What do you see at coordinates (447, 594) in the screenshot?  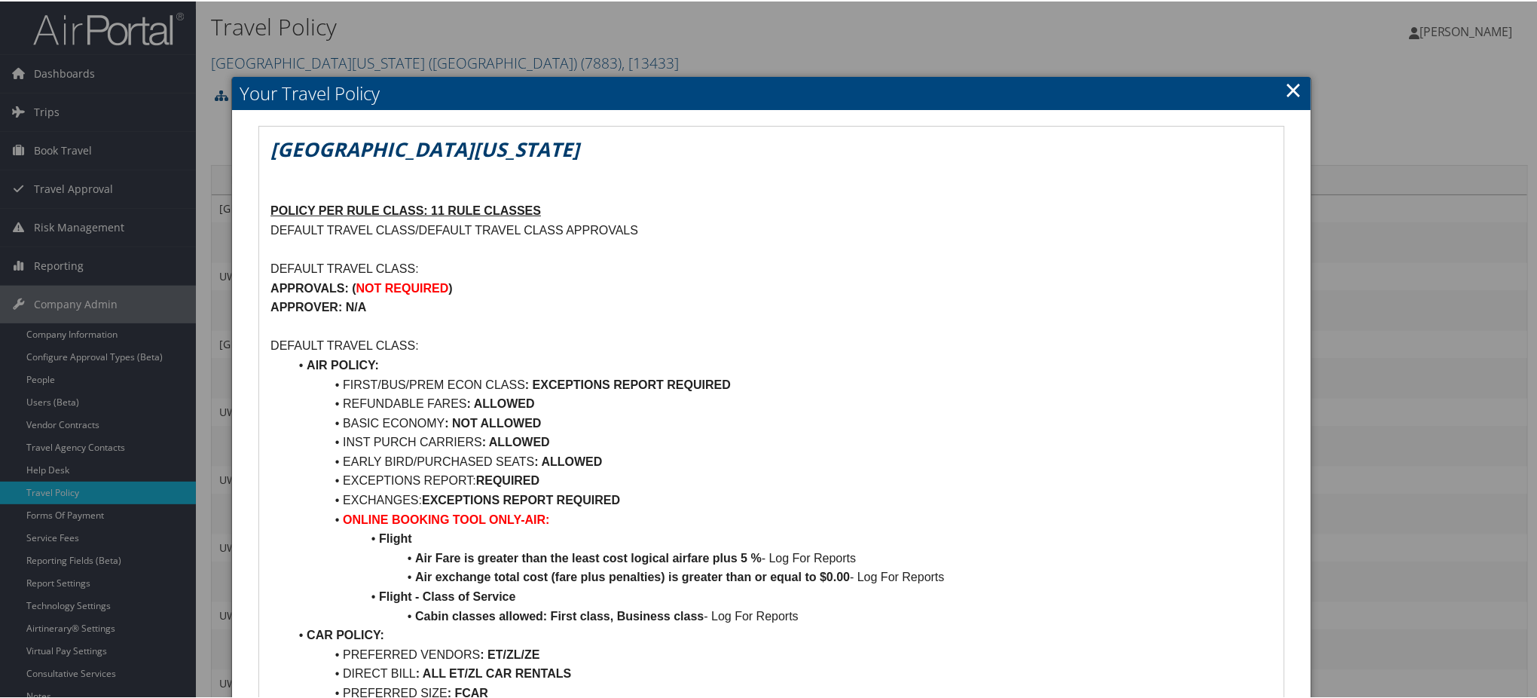 I see `strong: Flight - Class of Service` at bounding box center [447, 594].